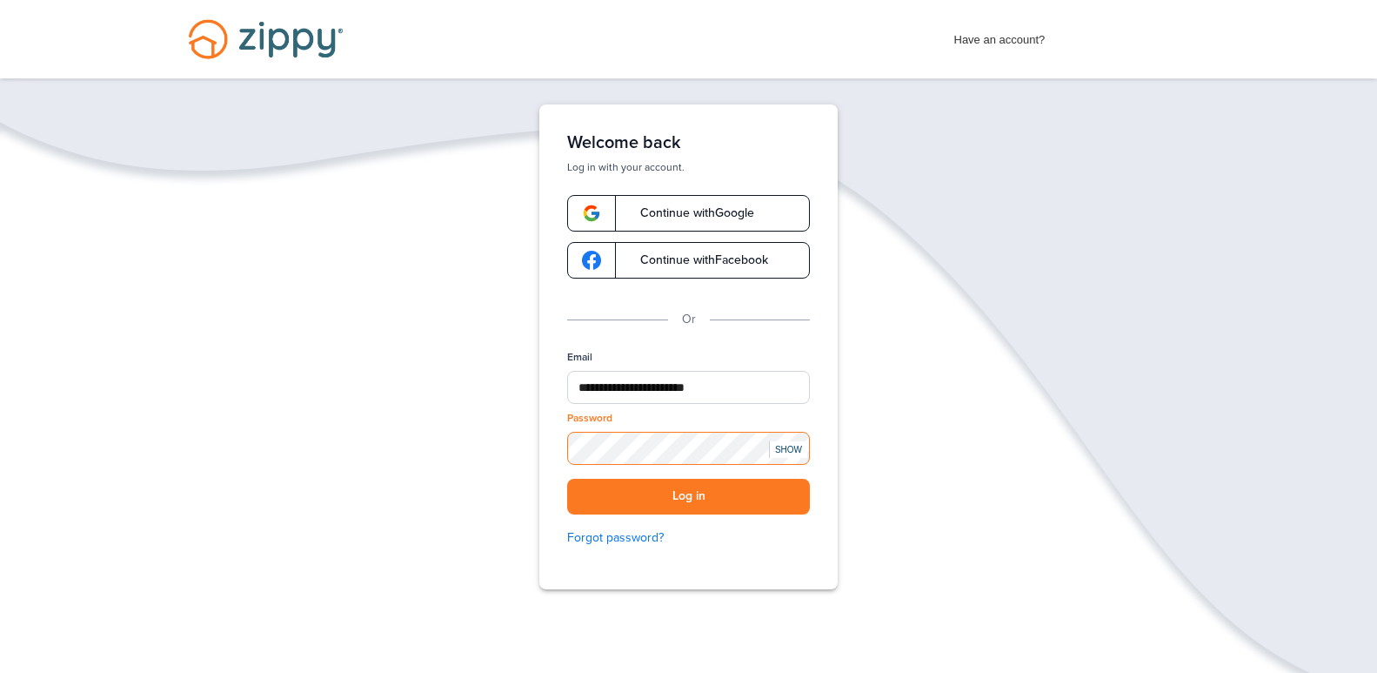 The width and height of the screenshot is (1377, 673). Describe the element at coordinates (788, 449) in the screenshot. I see `div: SHOW` at that location.